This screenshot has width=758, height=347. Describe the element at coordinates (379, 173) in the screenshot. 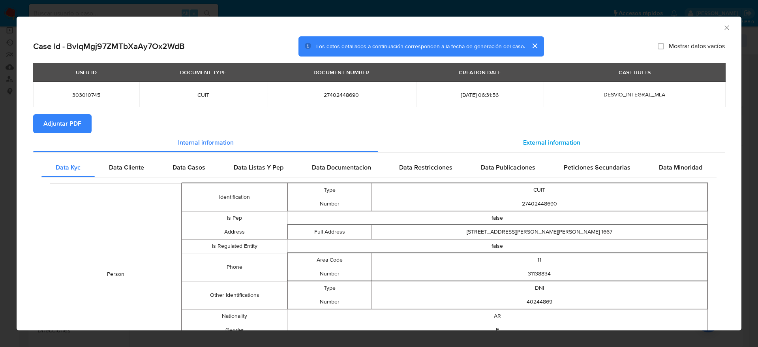

I see `div: closure-recommendation-modal` at that location.